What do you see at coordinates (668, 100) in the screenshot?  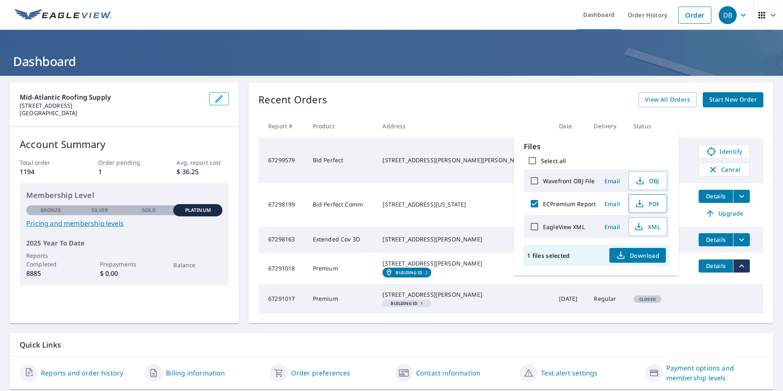 I see `a: View All Orders` at bounding box center [668, 100].